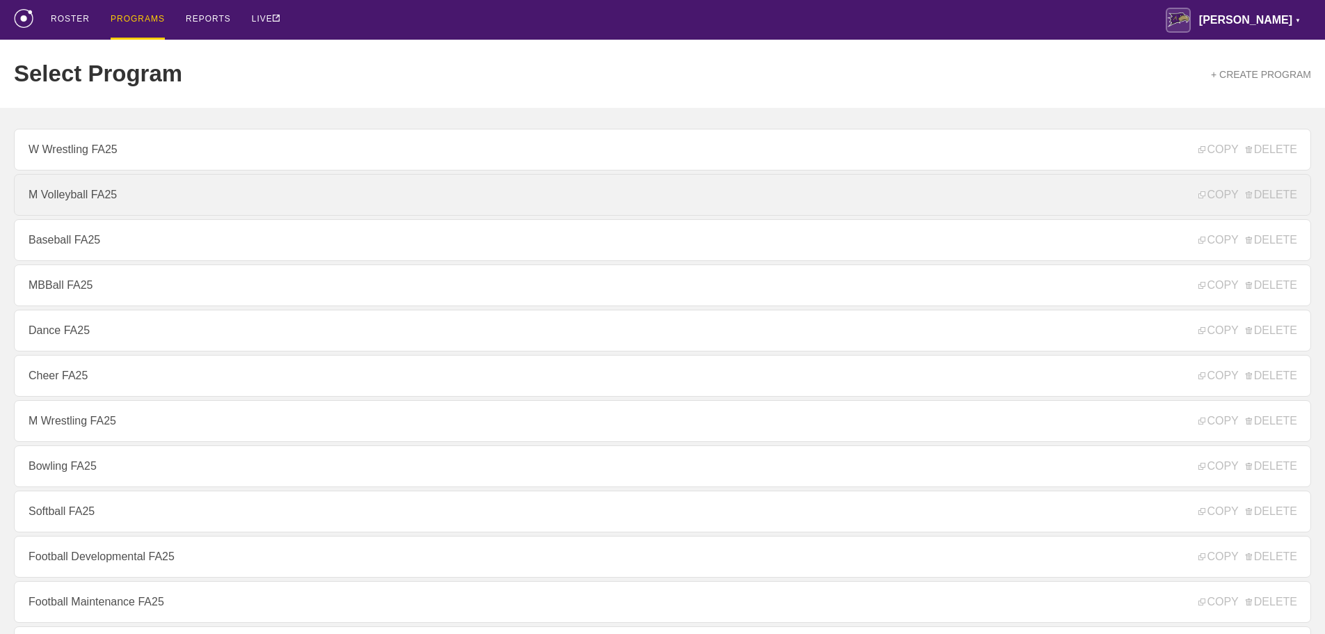  Describe the element at coordinates (24, 18) in the screenshot. I see `img: logo` at that location.